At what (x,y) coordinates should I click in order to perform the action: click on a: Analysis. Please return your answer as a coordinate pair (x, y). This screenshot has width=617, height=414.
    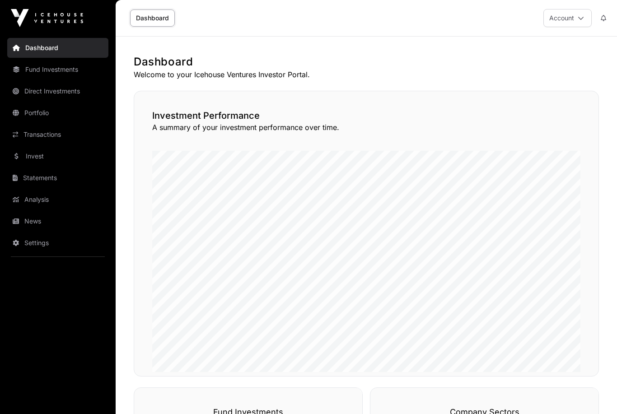
    Looking at the image, I should click on (58, 200).